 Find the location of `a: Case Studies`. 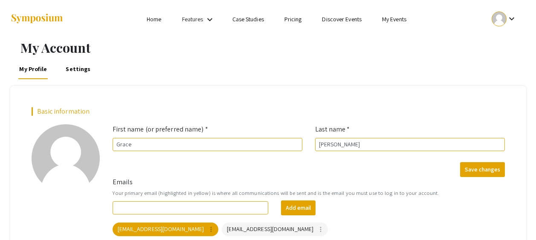

a: Case Studies is located at coordinates (248, 19).